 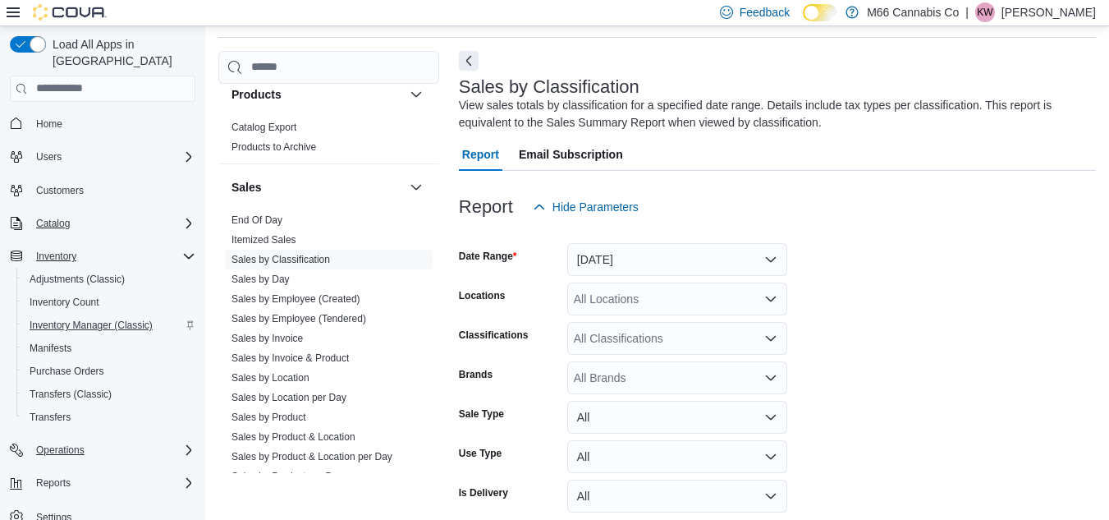 I want to click on span: Sales by Product & Location, so click(x=293, y=437).